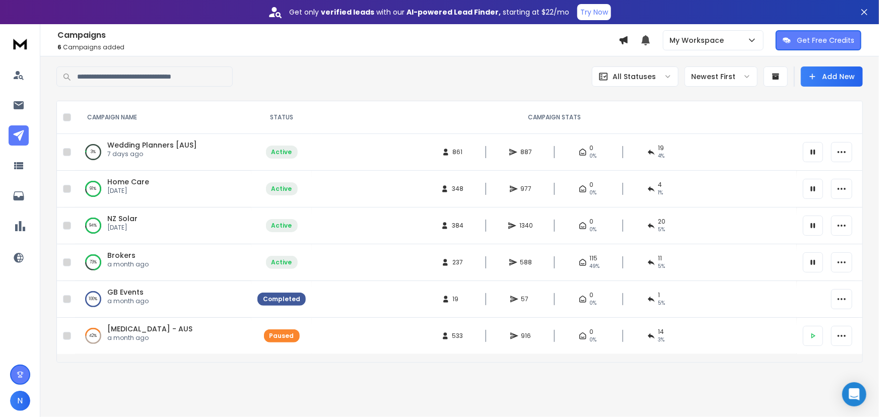  What do you see at coordinates (594, 12) in the screenshot?
I see `button: Try Now` at bounding box center [594, 12].